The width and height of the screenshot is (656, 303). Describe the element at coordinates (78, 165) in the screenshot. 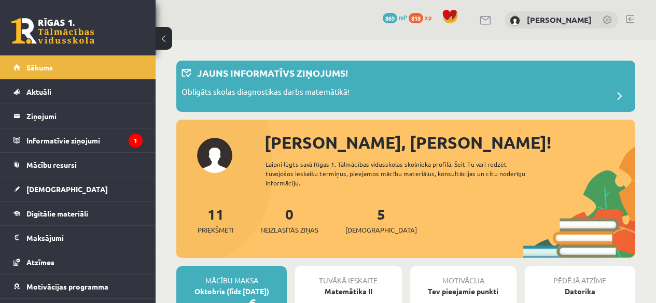

I see `a: Mācību resursi` at that location.